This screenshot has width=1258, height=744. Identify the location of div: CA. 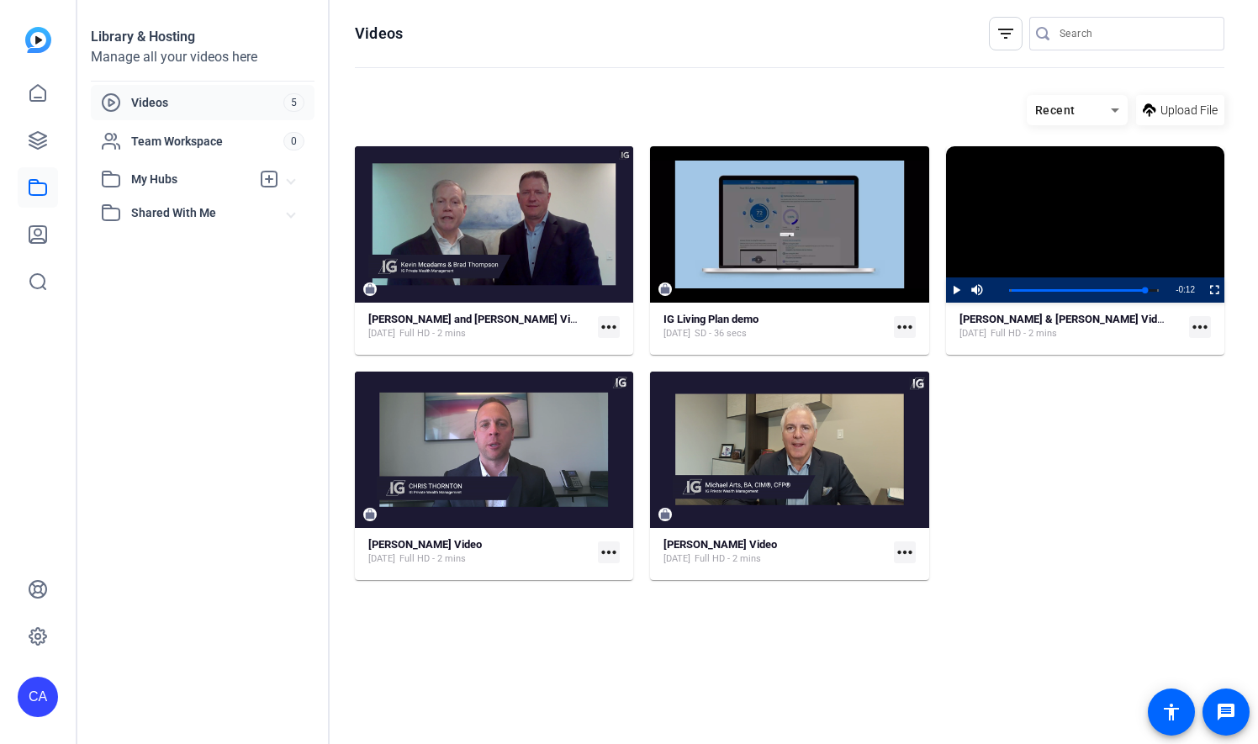
(38, 697).